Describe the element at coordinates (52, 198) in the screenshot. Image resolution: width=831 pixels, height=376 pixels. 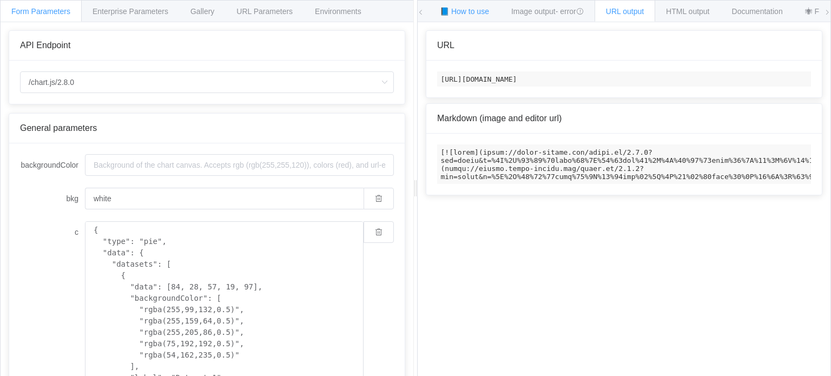
I see `label: bkg` at that location.